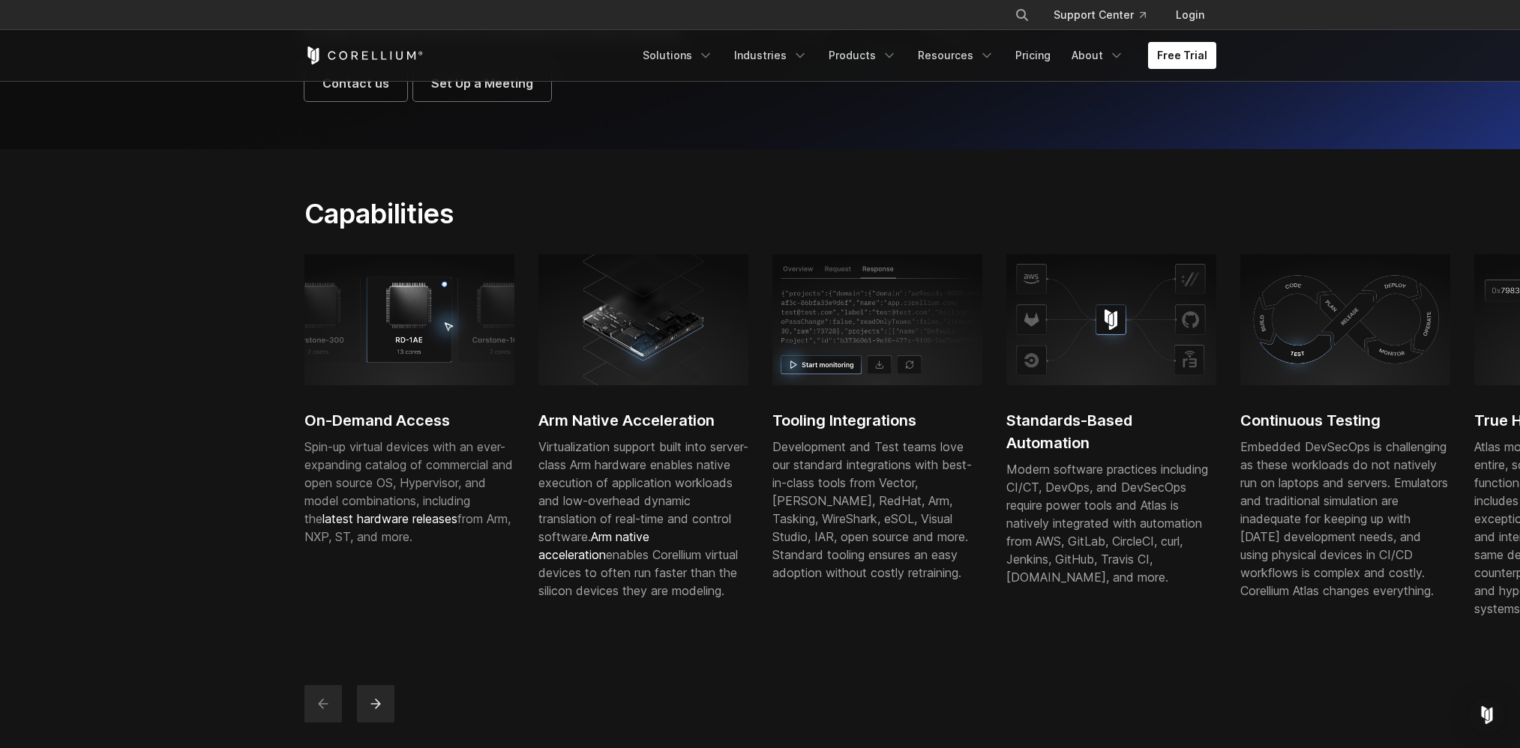 Image resolution: width=1520 pixels, height=748 pixels. I want to click on a: Industries, so click(771, 55).